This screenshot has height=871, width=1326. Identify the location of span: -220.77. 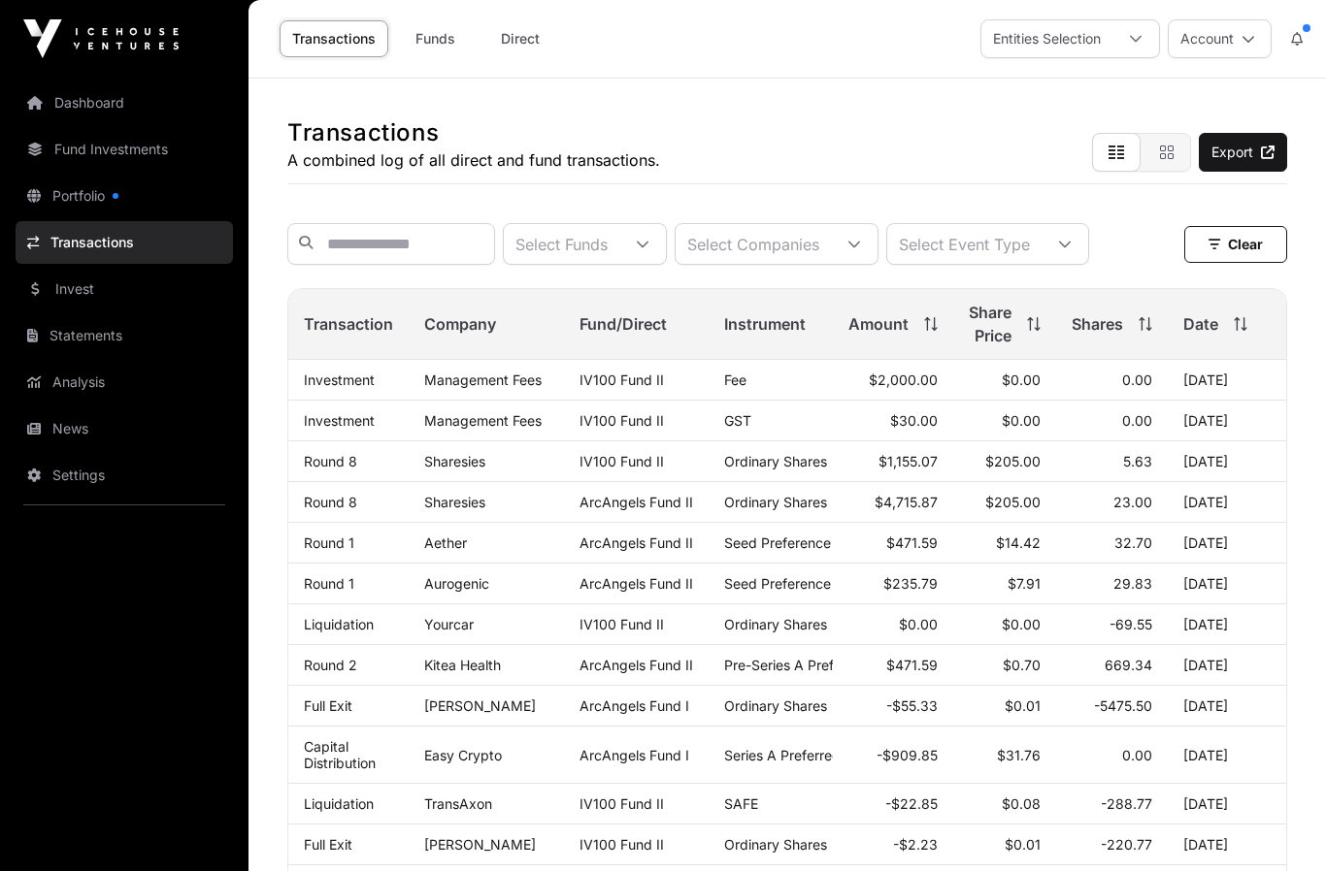
(1126, 844).